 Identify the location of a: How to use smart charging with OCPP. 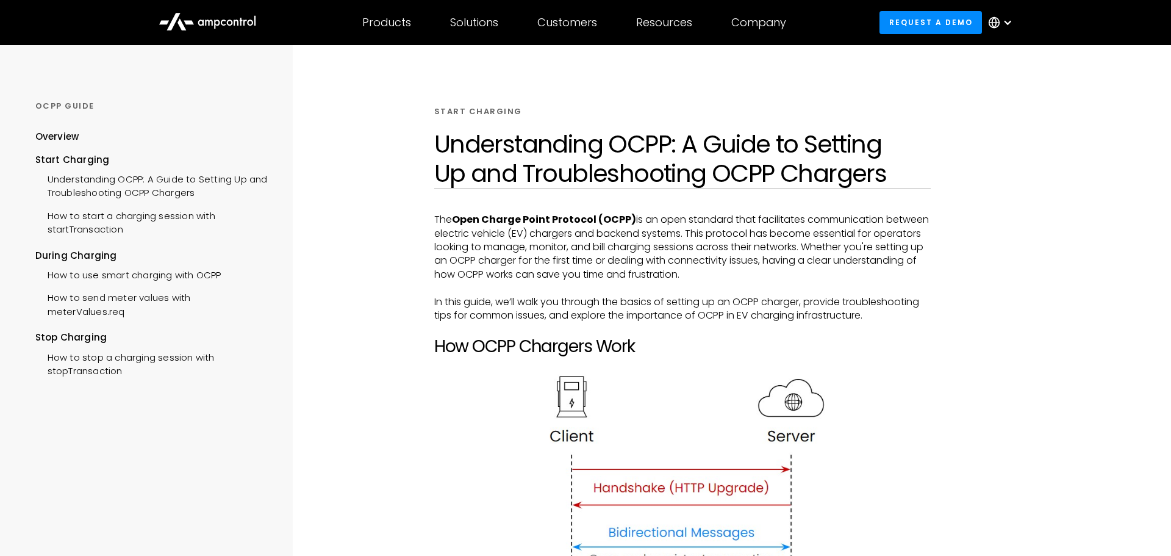
(128, 273).